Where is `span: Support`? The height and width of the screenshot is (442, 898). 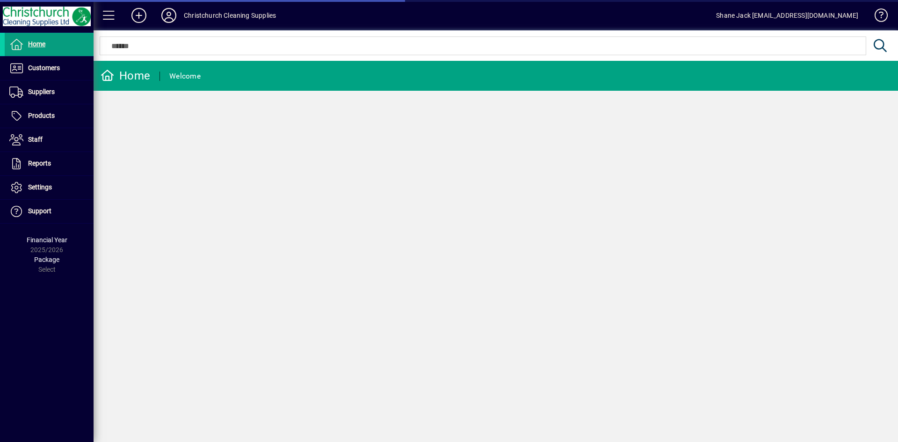 span: Support is located at coordinates (40, 211).